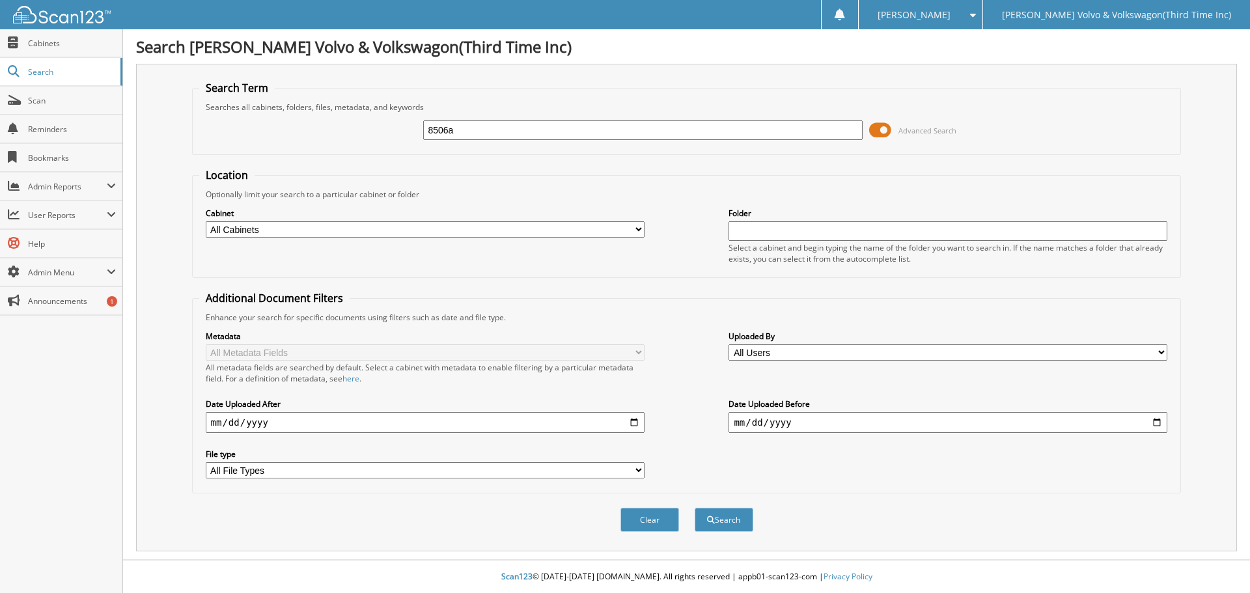 The height and width of the screenshot is (593, 1250). I want to click on div: Optionally limit your search to a particular cabinet or folder, so click(687, 194).